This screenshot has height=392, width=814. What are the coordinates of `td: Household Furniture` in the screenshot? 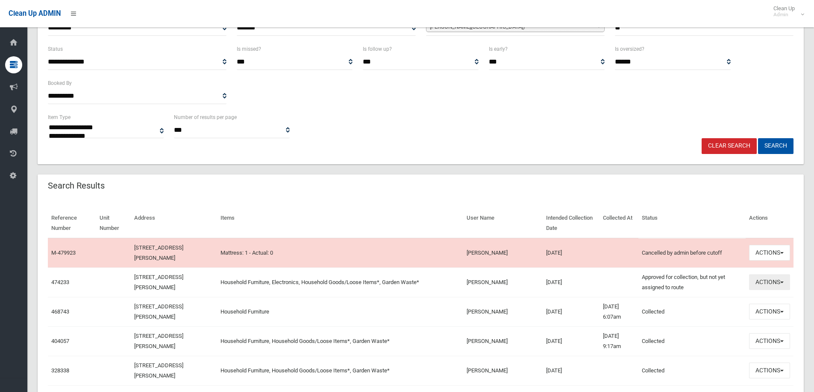 It's located at (340, 312).